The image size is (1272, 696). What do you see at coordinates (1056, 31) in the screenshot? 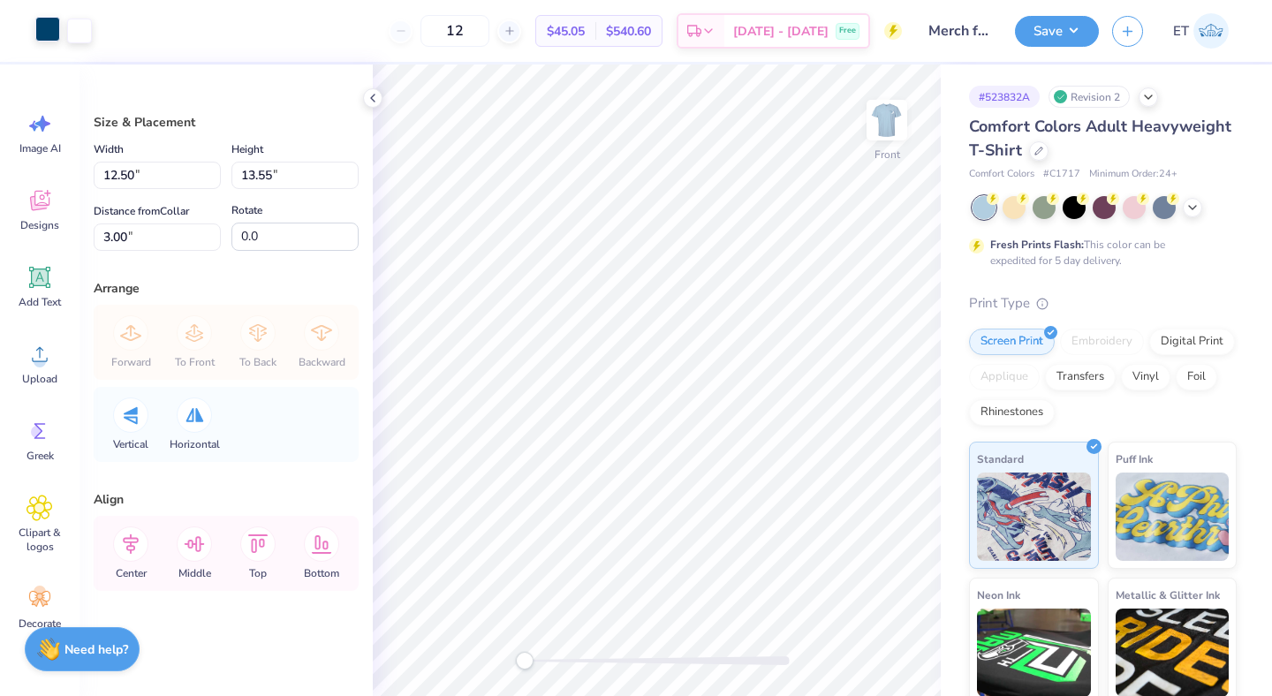
I see `button: Save` at bounding box center [1056, 31].